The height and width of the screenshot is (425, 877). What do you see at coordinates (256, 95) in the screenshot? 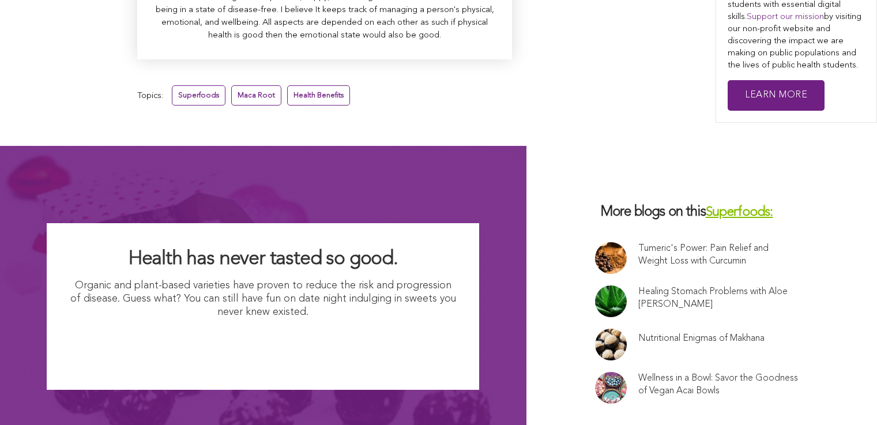
I see `a: Maca Root` at bounding box center [256, 95].